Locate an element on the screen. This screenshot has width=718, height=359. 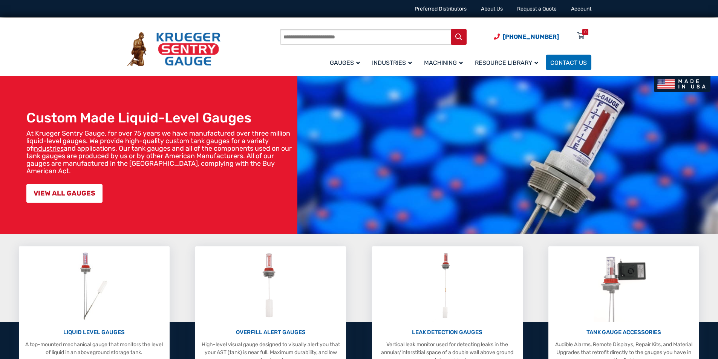
p: LIQUID LEVEL GAUGES is located at coordinates (94, 332).